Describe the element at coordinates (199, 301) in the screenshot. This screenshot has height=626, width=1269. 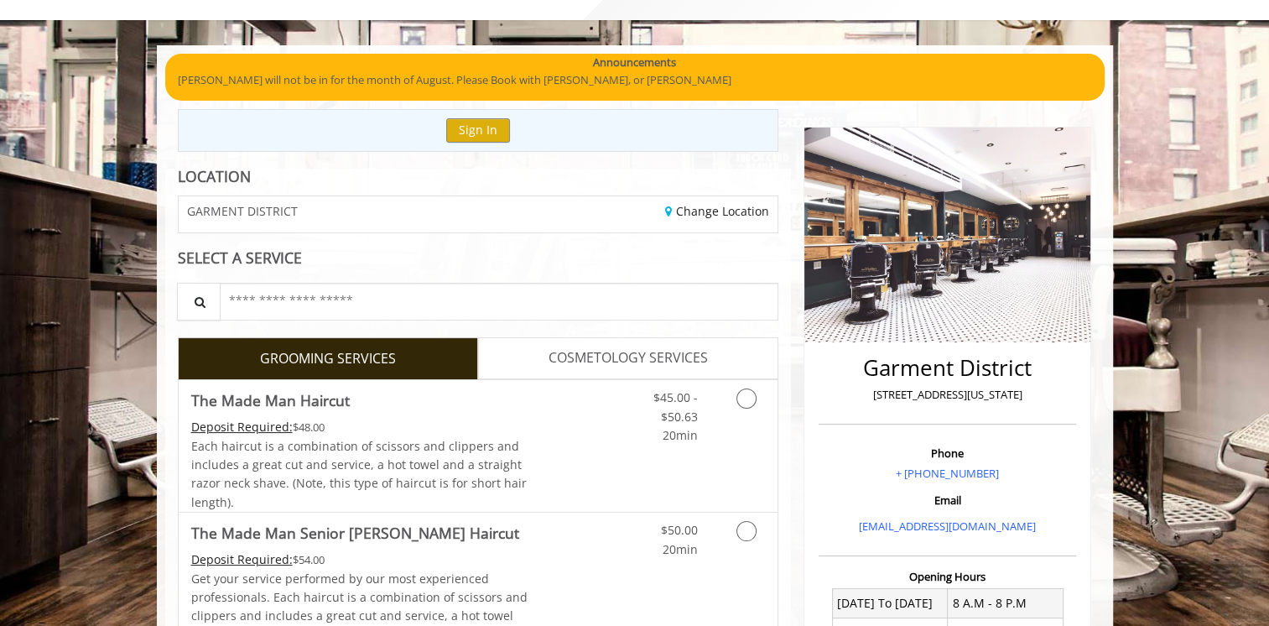
I see `button: Service Search` at that location.